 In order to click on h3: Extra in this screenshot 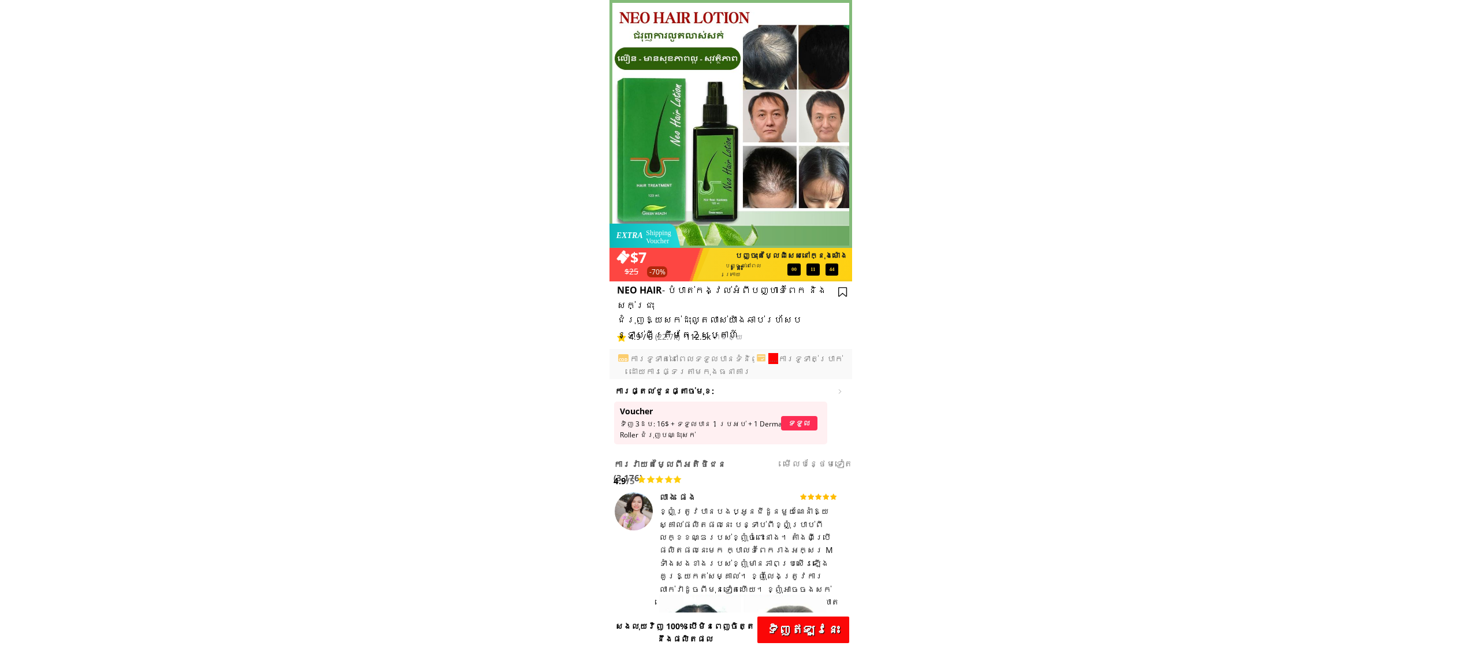, I will do `click(633, 236)`.